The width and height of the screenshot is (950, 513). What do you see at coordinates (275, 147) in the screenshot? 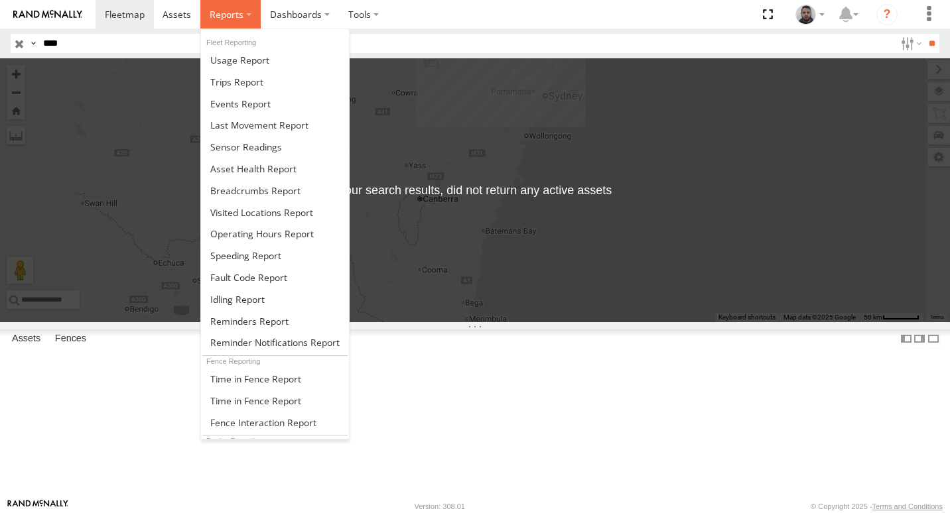
I see `a: Sensor Readings` at bounding box center [275, 147].